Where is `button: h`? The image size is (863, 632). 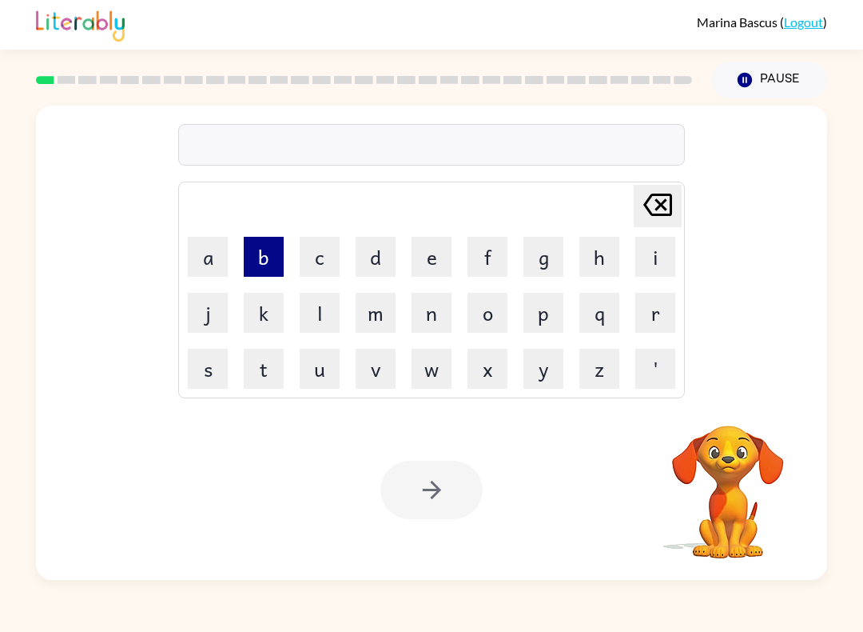 button: h is located at coordinates (600, 257).